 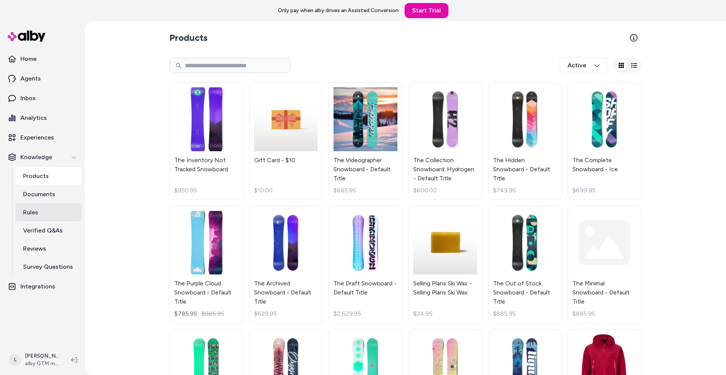 What do you see at coordinates (42, 138) in the screenshot?
I see `a: Experiences` at bounding box center [42, 138].